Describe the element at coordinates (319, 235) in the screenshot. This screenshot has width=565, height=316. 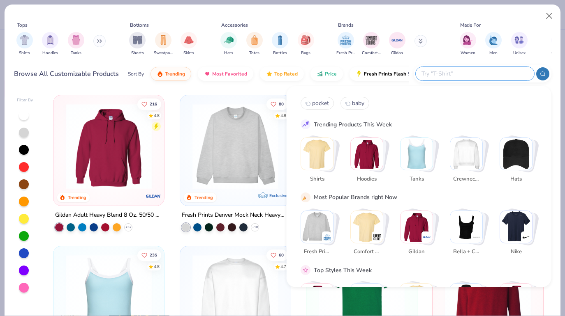
I see `button: Stack Card Button Fresh Prints` at that location.